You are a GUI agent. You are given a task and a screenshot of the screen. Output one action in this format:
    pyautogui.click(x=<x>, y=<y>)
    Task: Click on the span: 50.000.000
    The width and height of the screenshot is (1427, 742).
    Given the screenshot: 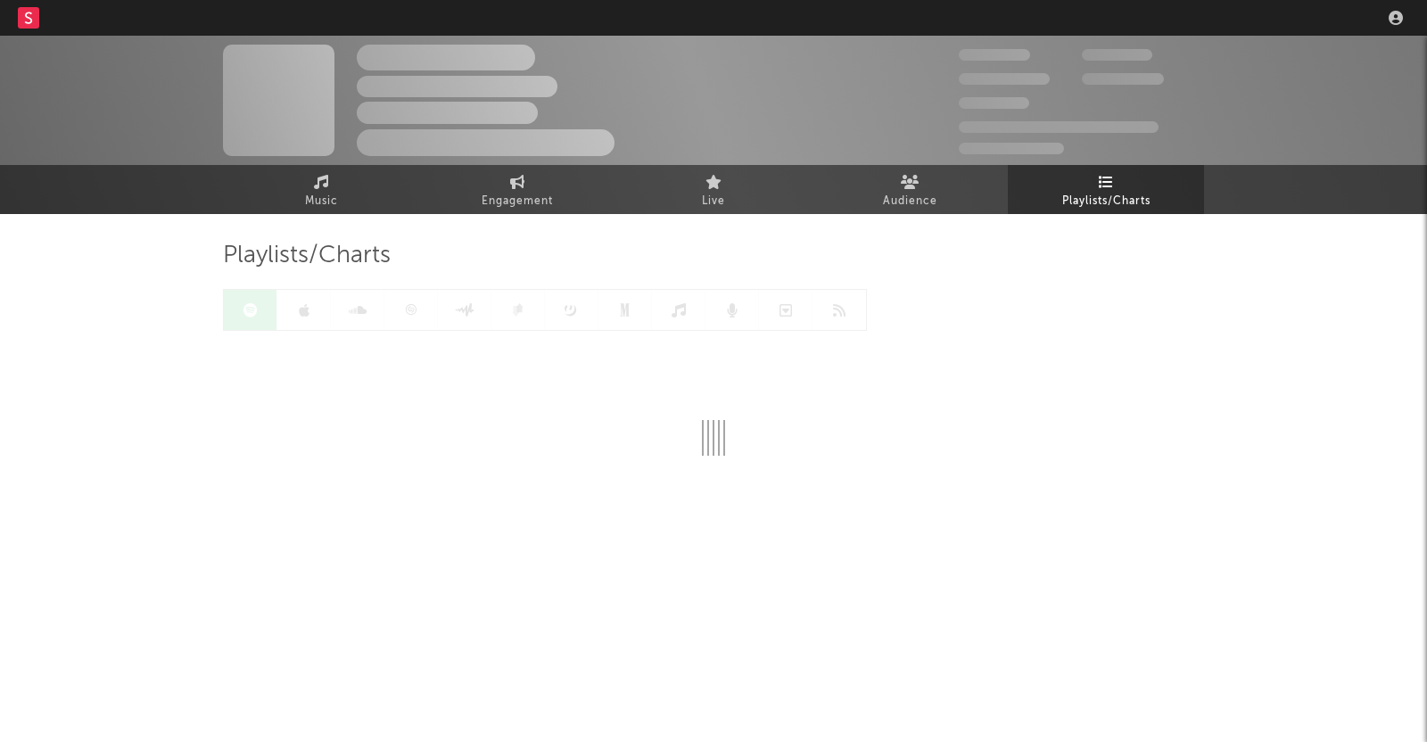 What is the action you would take?
    pyautogui.click(x=1004, y=78)
    